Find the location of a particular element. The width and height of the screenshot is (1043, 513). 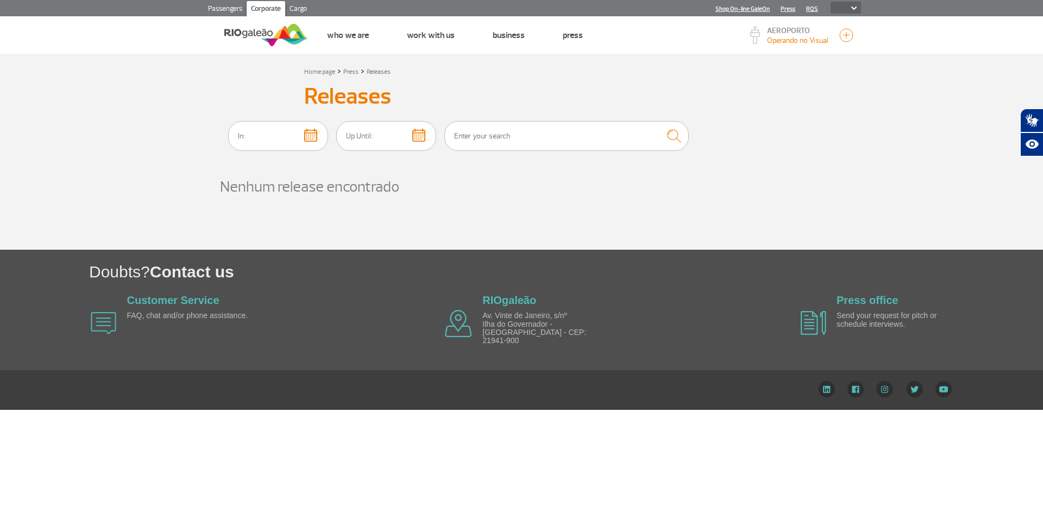

img: Facebook is located at coordinates (855, 389).